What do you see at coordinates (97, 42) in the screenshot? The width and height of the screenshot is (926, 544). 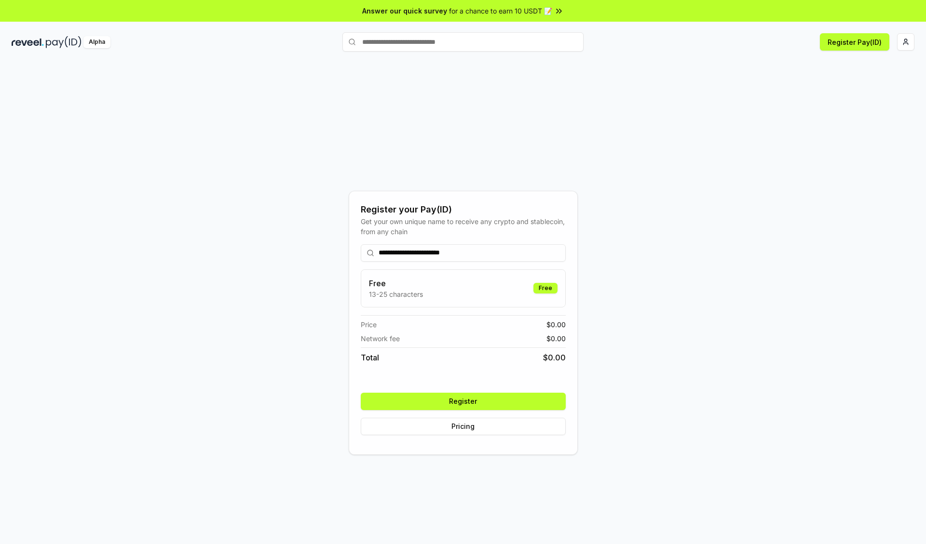 I see `div: Alpha` at bounding box center [97, 42].